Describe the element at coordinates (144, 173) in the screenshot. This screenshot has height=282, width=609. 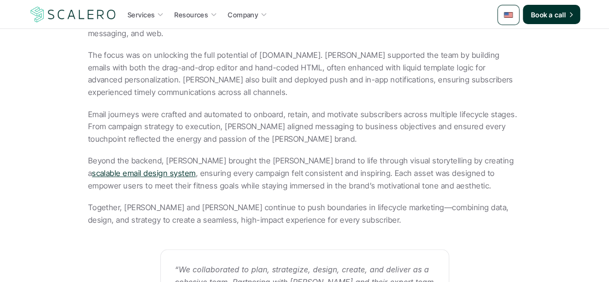
I see `a: scalable email design system` at that location.